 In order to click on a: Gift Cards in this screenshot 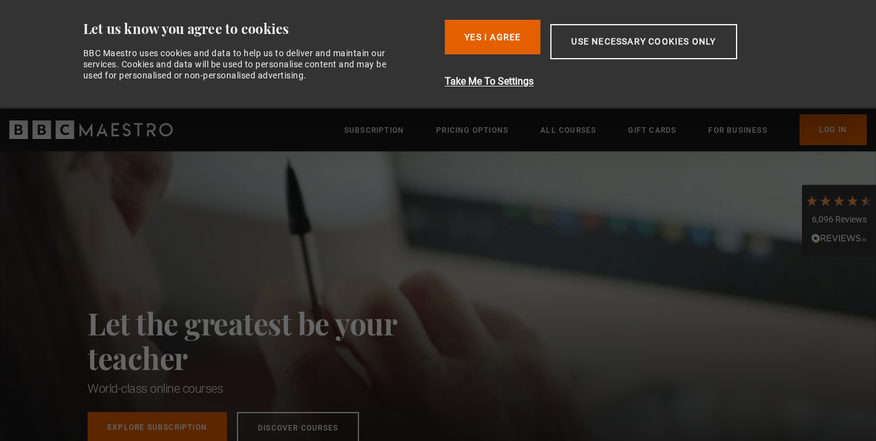, I will do `click(652, 130)`.